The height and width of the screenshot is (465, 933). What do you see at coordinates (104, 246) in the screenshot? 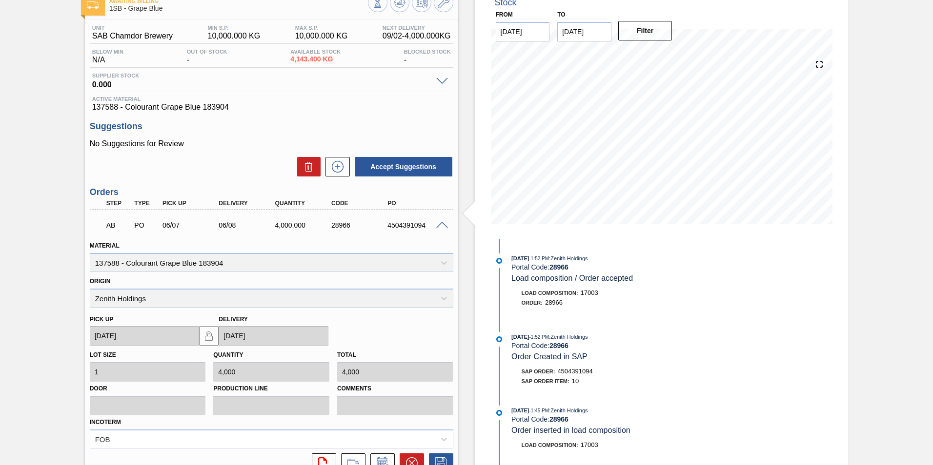
I see `label: Material` at bounding box center [104, 246].